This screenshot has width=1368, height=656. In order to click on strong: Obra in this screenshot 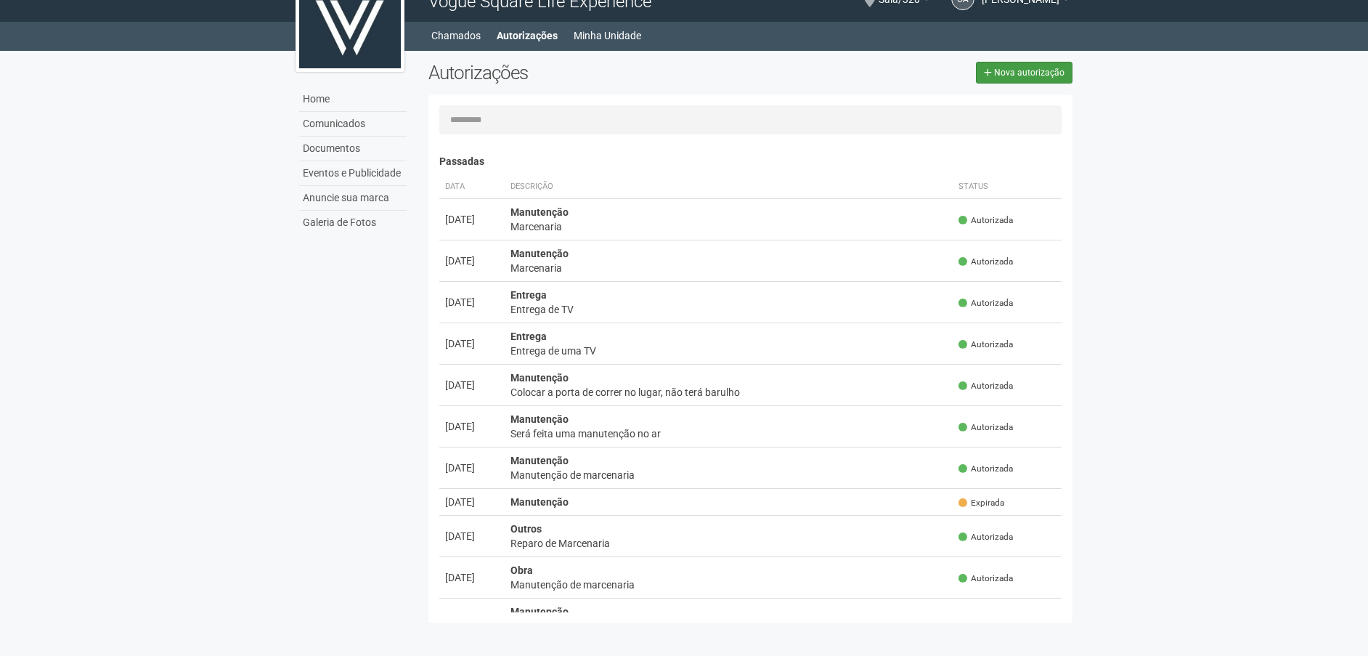, I will do `click(521, 570)`.